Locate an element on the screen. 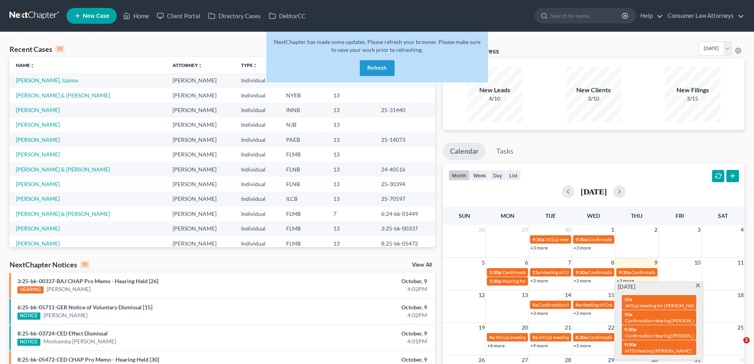 This screenshot has width=754, height=364. td: NYEB is located at coordinates (303, 95).